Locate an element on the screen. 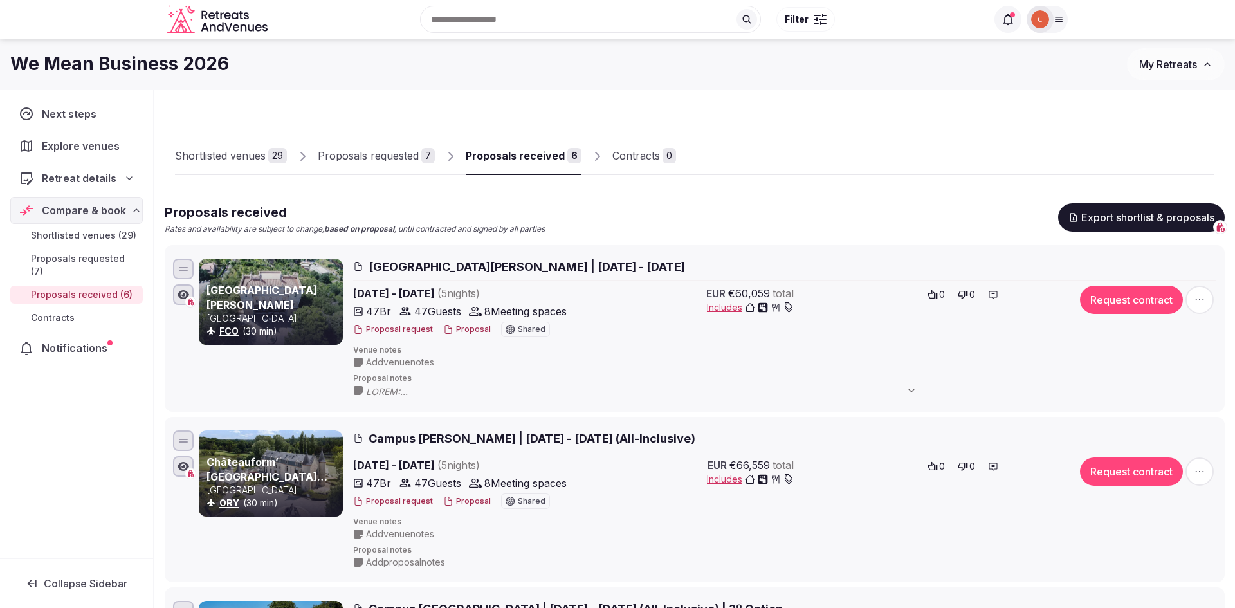 This screenshot has width=1235, height=608. a: Explore venues is located at coordinates (77, 146).